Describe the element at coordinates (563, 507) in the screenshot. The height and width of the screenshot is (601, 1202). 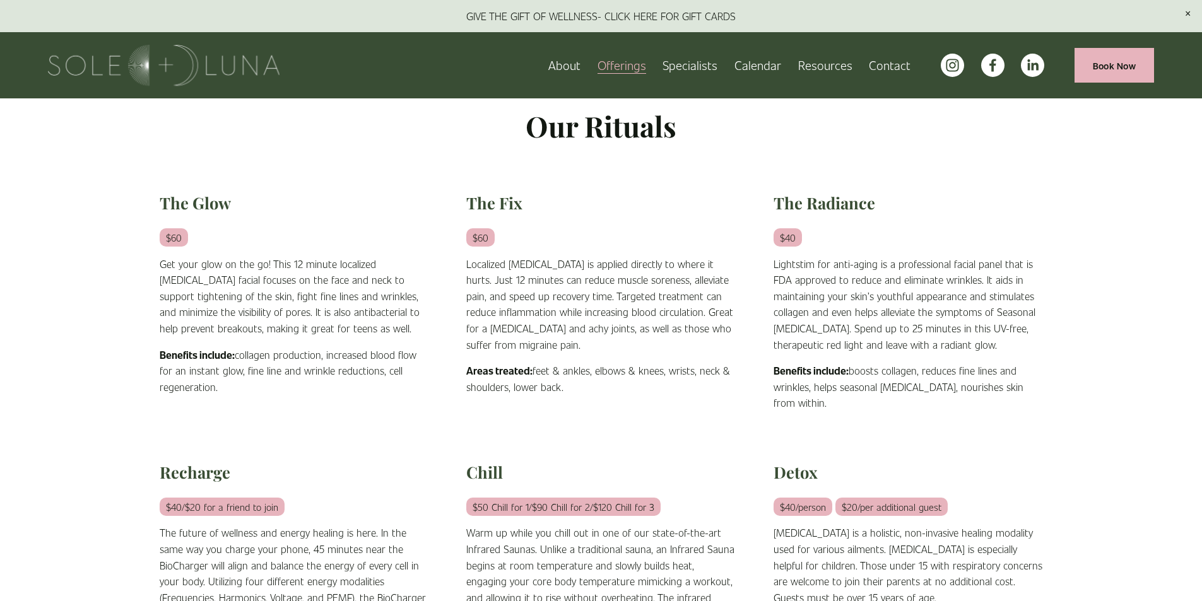
I see `em: $50 Chill for 1/$90 Chill for 2/$120 Chill for 3` at that location.